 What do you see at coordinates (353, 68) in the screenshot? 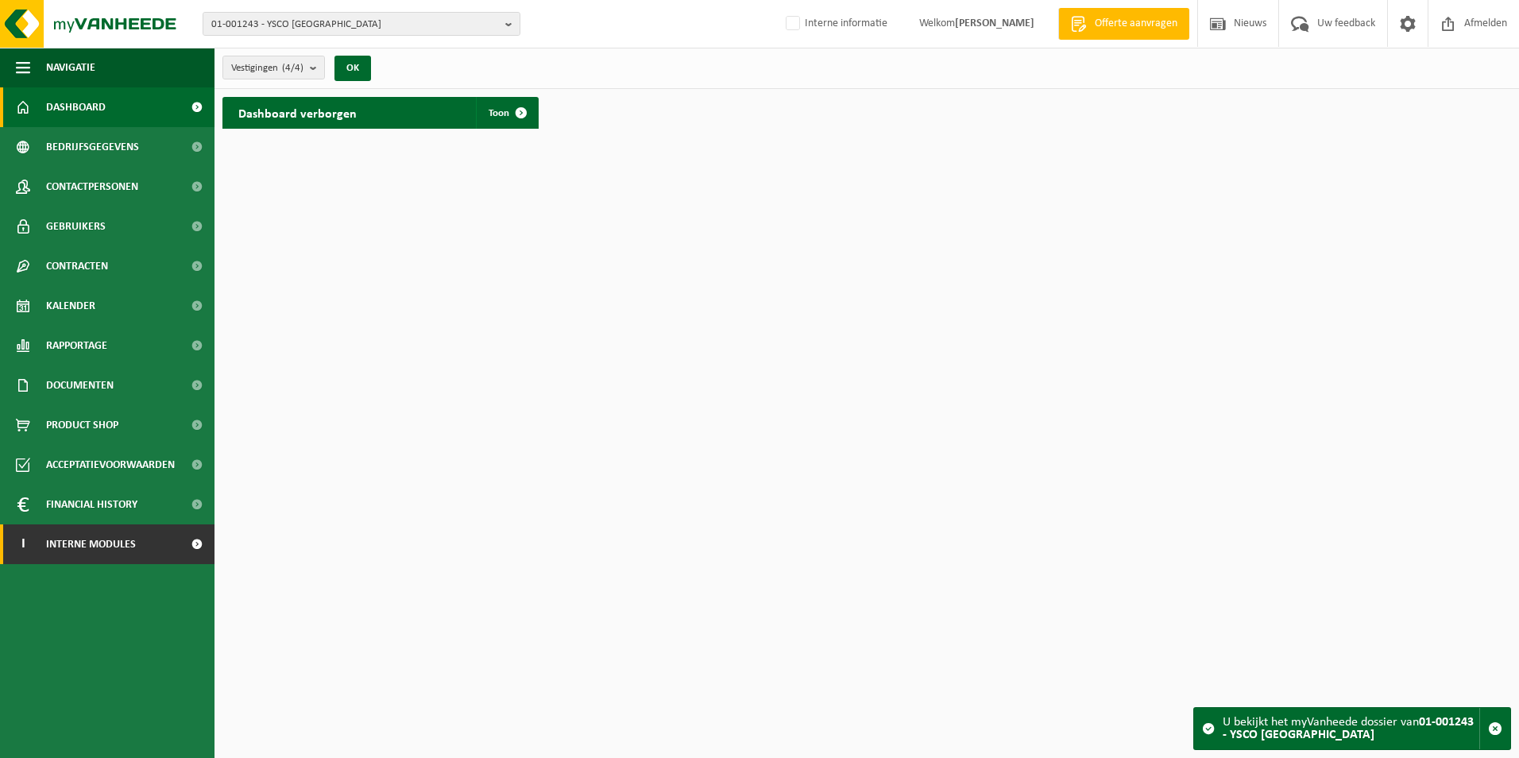
I see `button: OK` at bounding box center [353, 68].